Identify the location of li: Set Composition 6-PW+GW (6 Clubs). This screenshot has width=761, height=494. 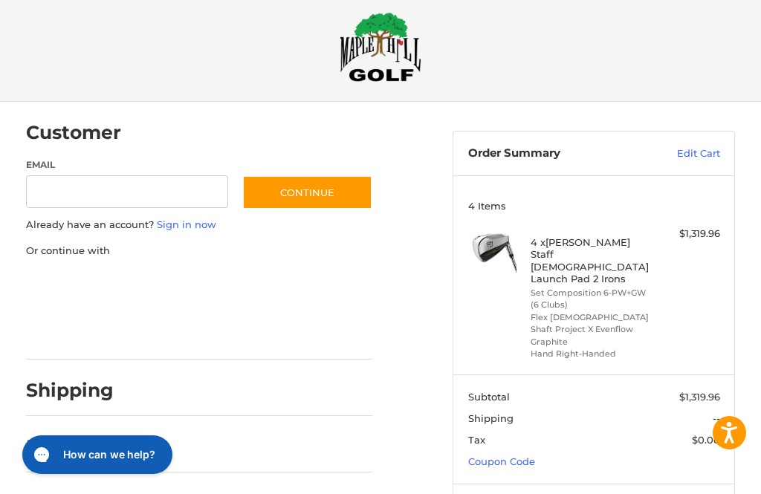
(591, 299).